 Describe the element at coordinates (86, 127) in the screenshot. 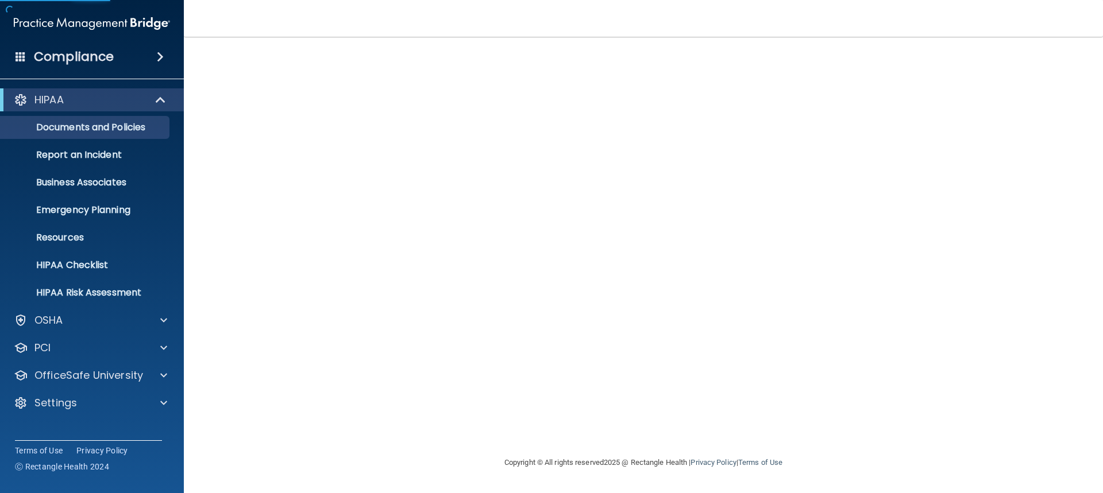

I see `p: Documents and Policies` at that location.